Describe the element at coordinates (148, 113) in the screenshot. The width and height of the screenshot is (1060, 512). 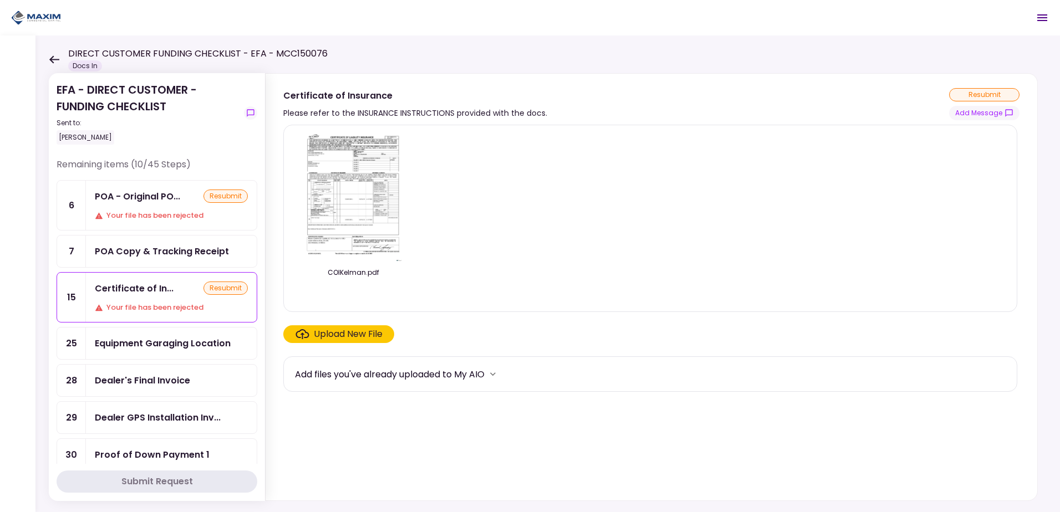
I see `div: EFA - DIRECT CUSTOMER - FUNDING CHECKLIST` at that location.